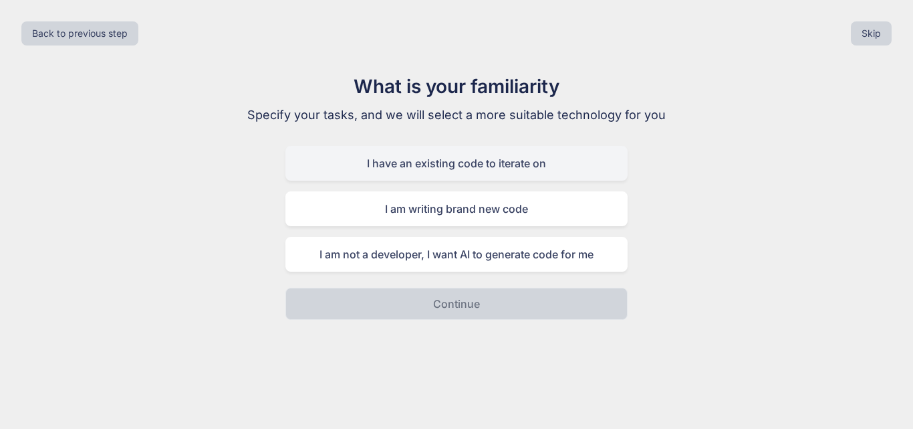  What do you see at coordinates (457, 163) in the screenshot?
I see `div: I have an existing code to iterate on` at bounding box center [457, 163].